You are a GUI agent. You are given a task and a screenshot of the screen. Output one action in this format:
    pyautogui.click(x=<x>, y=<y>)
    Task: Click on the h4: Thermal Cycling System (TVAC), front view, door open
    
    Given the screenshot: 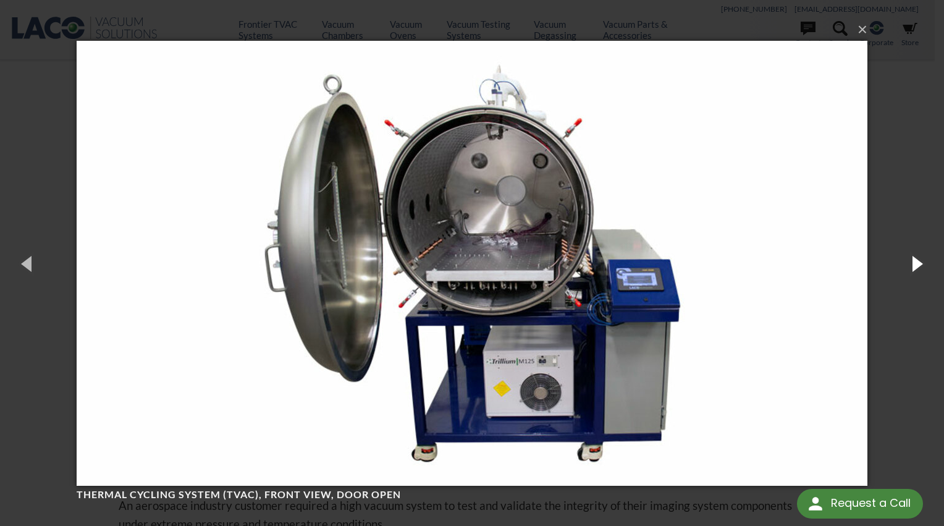 What is the action you would take?
    pyautogui.click(x=461, y=494)
    